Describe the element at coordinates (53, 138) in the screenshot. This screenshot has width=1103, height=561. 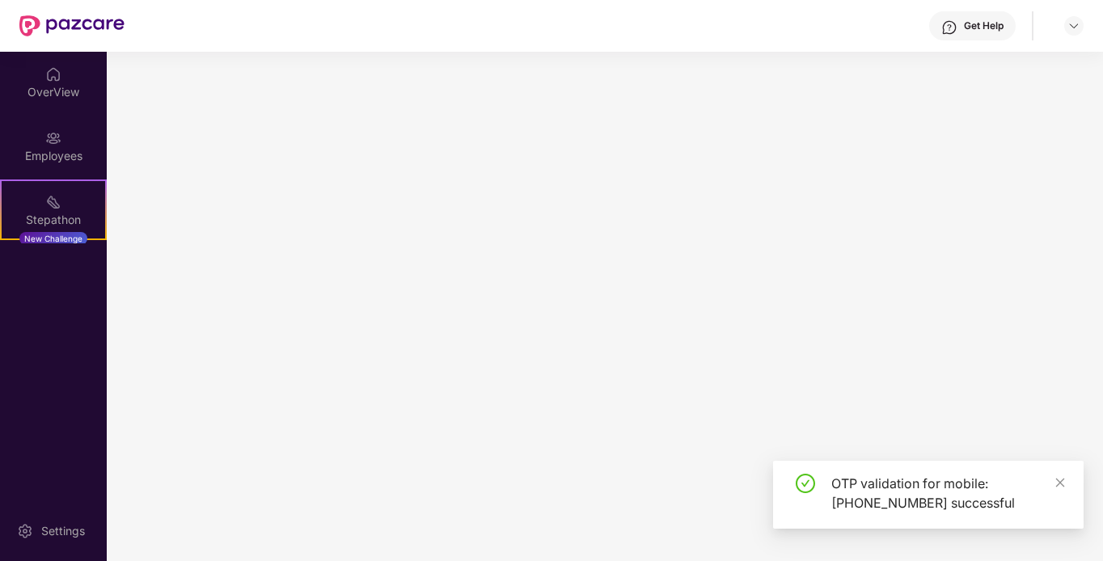
I see `img: svg+xml;base64,PHN2ZyBpZD0iRW1wbG95ZWVzIiB4bWxucz0iaHR0cDovL3d3dy53My5vcmcvMjAwMC9zdmciIHdpZHRoPS...` at that location.